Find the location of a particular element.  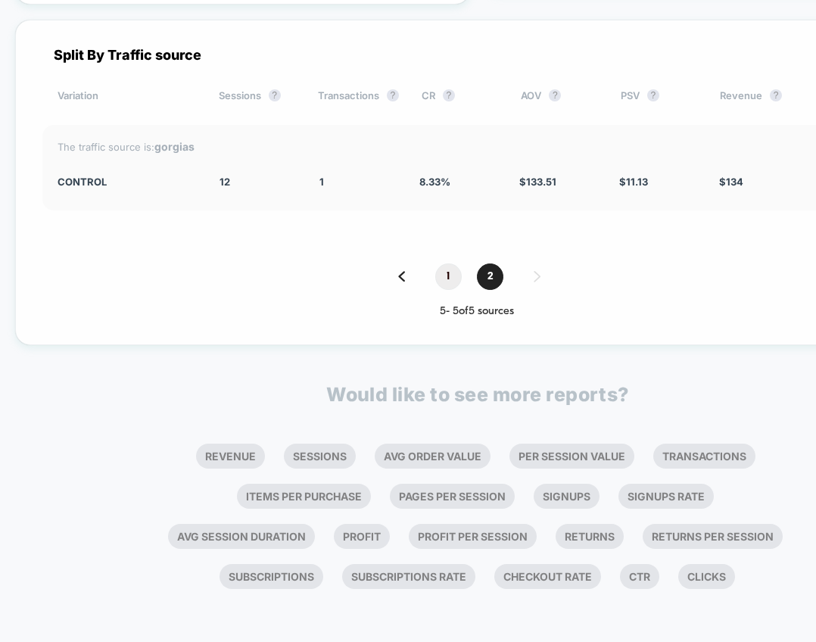

li: Revenue is located at coordinates (230, 456).